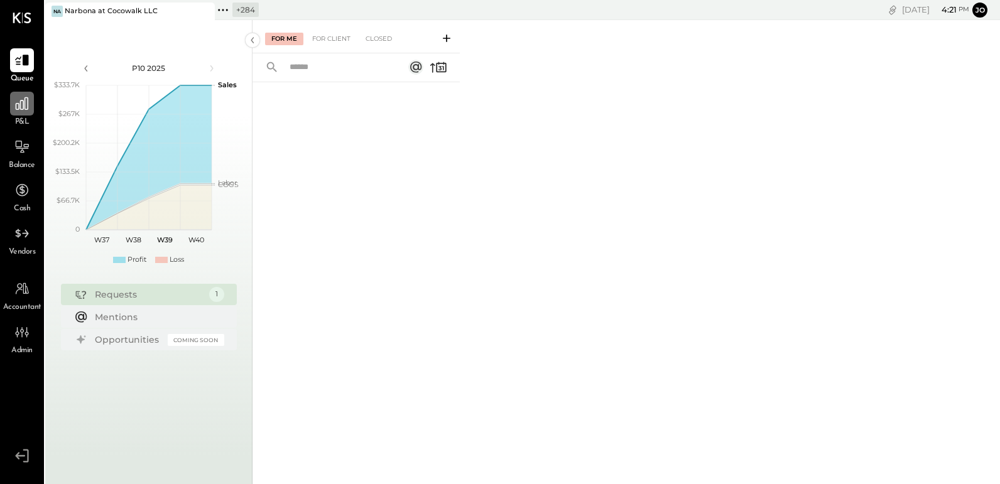 The width and height of the screenshot is (1000, 484). Describe the element at coordinates (331, 39) in the screenshot. I see `div: For Client` at that location.